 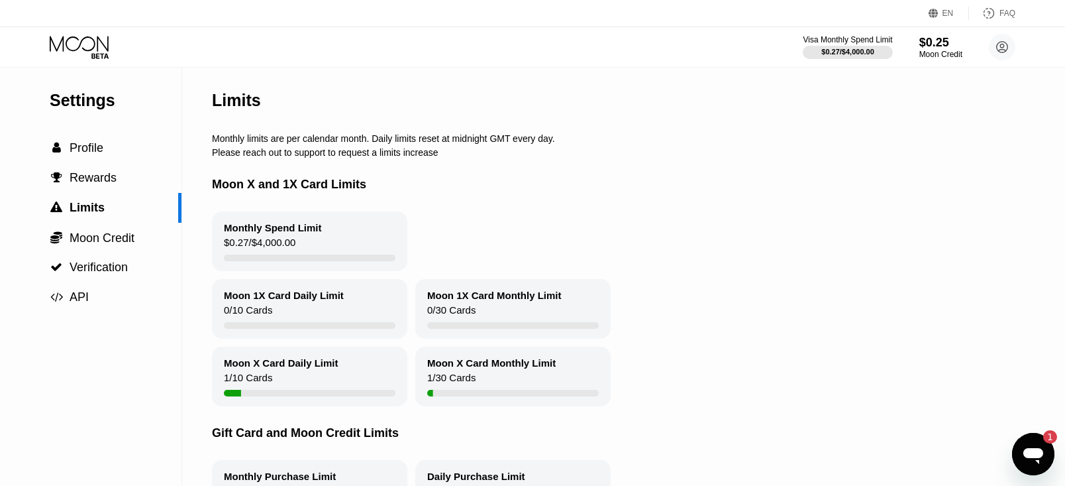 I want to click on div: 1 / 30 Cards, so click(x=451, y=380).